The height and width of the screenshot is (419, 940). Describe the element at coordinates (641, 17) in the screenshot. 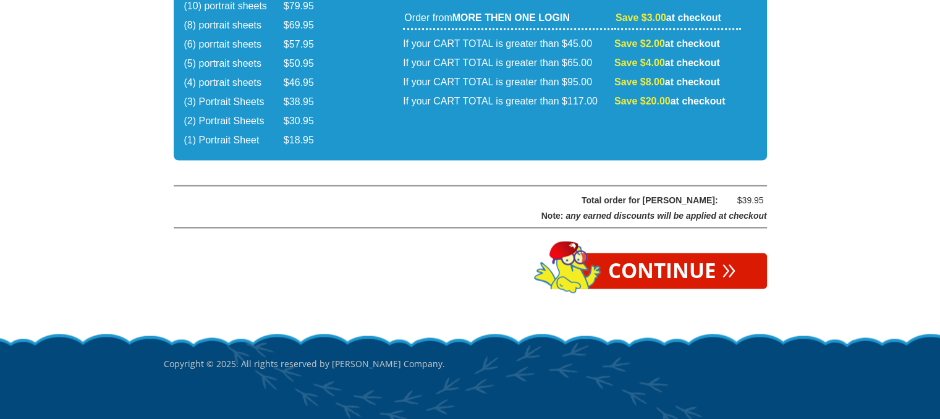

I see `span: Save $3.00` at that location.